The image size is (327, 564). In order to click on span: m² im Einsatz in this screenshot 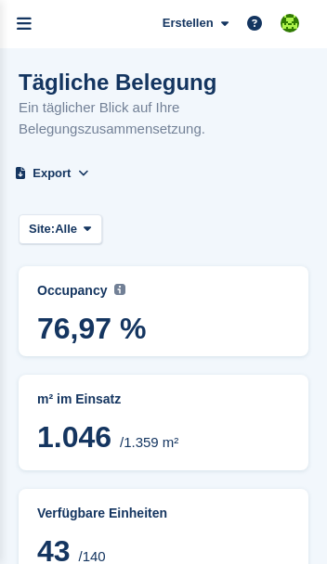, I will do `click(79, 399)`.